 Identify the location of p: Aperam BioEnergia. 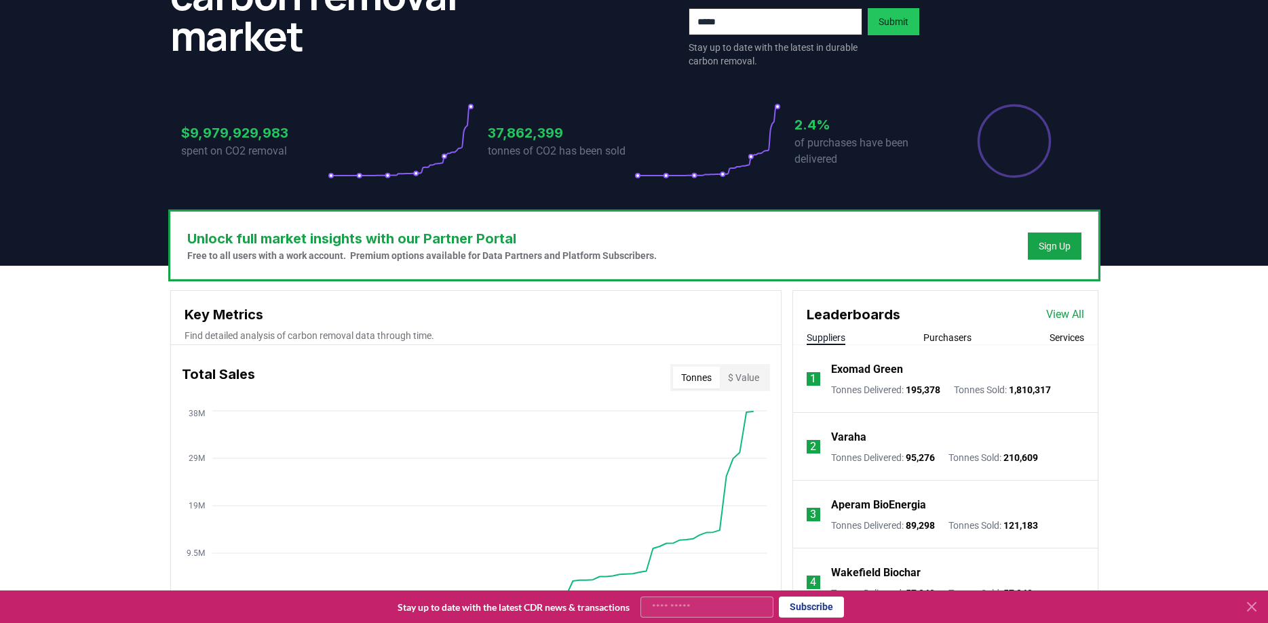
(878, 505).